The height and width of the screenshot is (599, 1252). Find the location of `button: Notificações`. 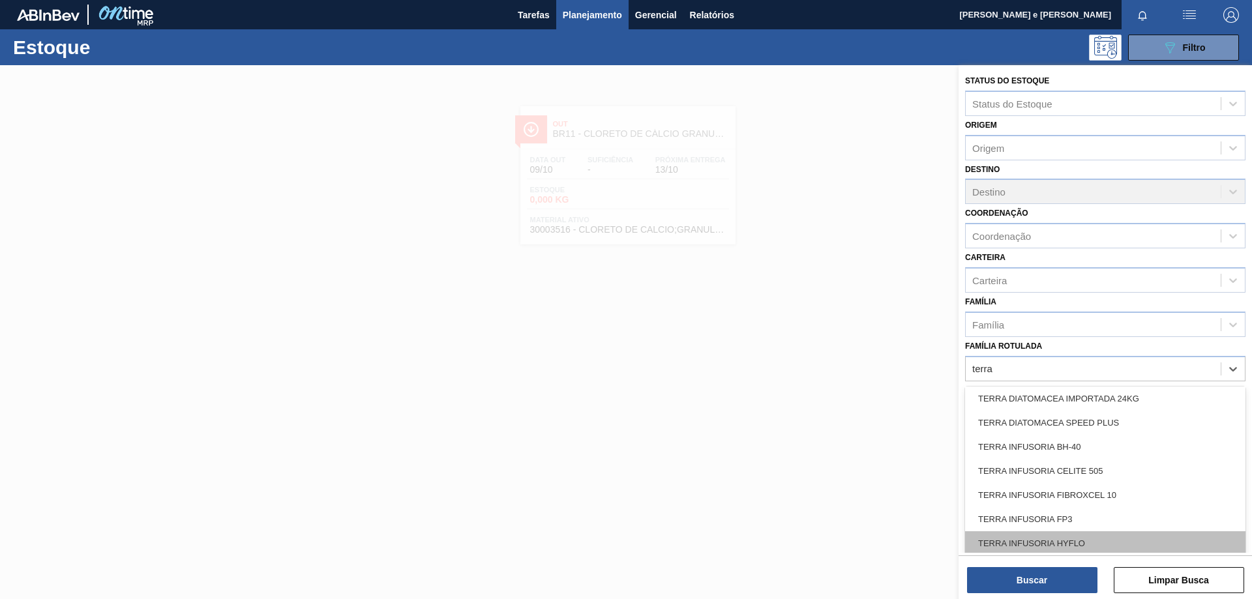

button: Notificações is located at coordinates (1143, 15).